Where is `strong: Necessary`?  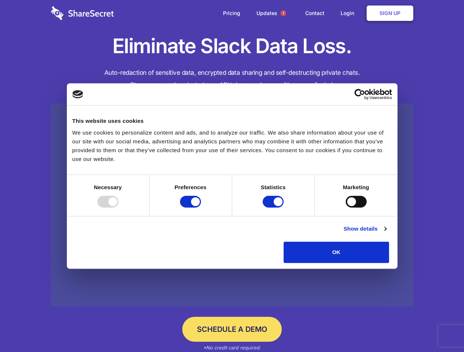
strong: Necessary is located at coordinates (108, 187).